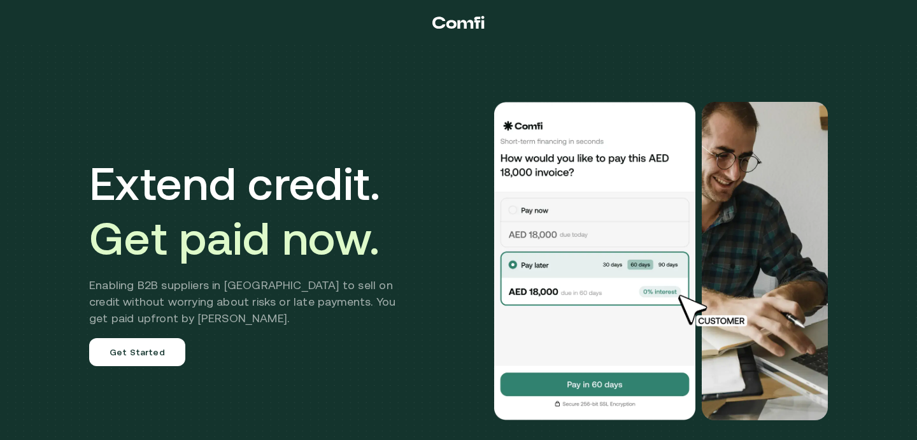 This screenshot has height=440, width=917. Describe the element at coordinates (234, 238) in the screenshot. I see `span: Get paid now.` at that location.